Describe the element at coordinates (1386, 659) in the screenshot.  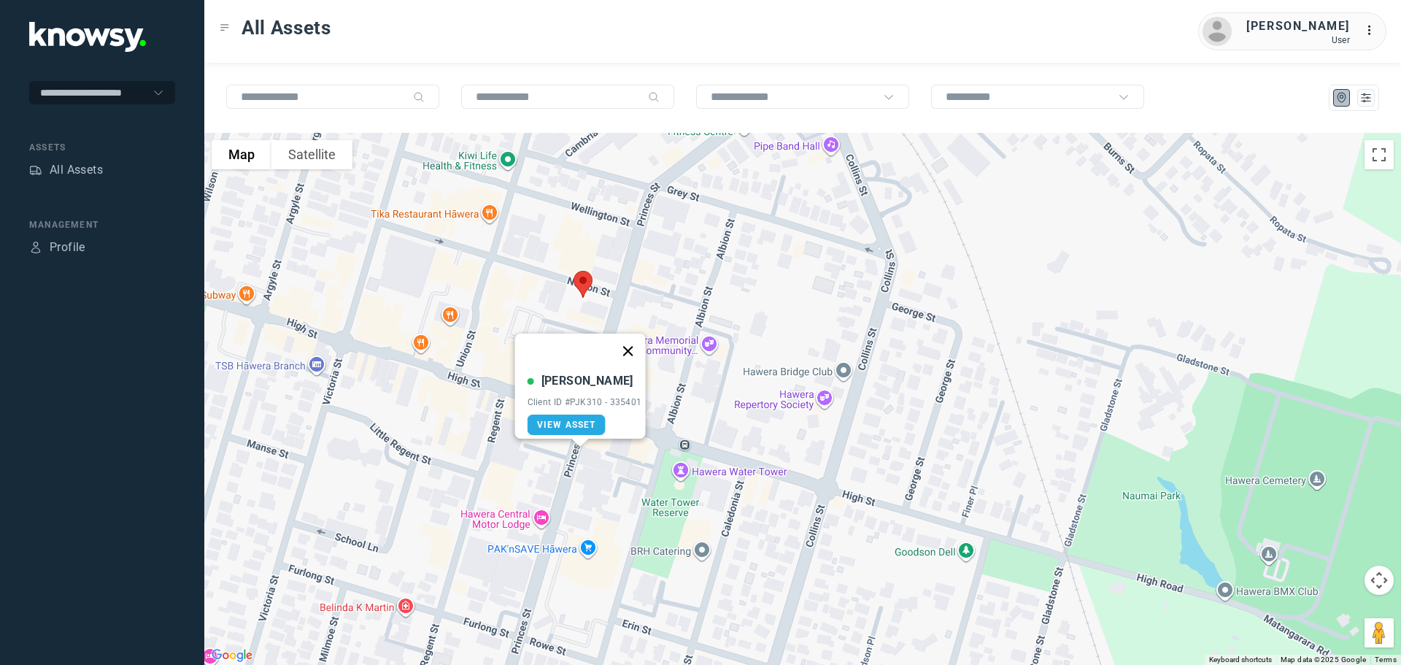
I see `a: Terms` at that location.